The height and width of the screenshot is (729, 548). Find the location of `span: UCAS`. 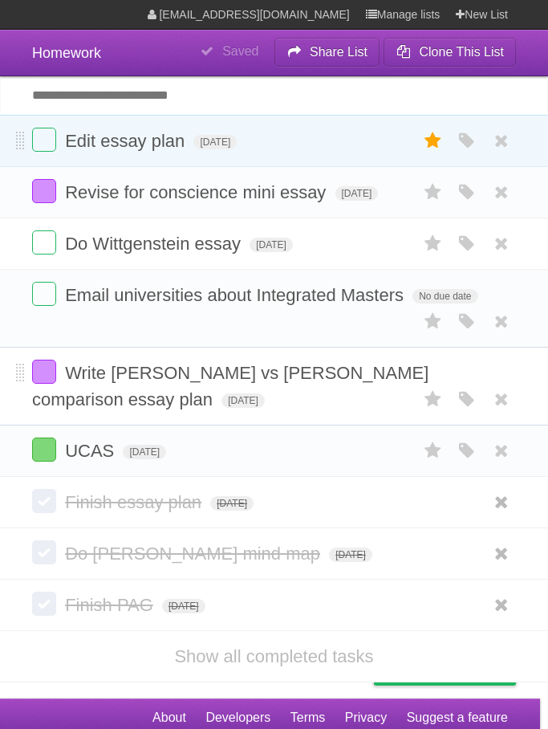

span: UCAS is located at coordinates (91, 450).